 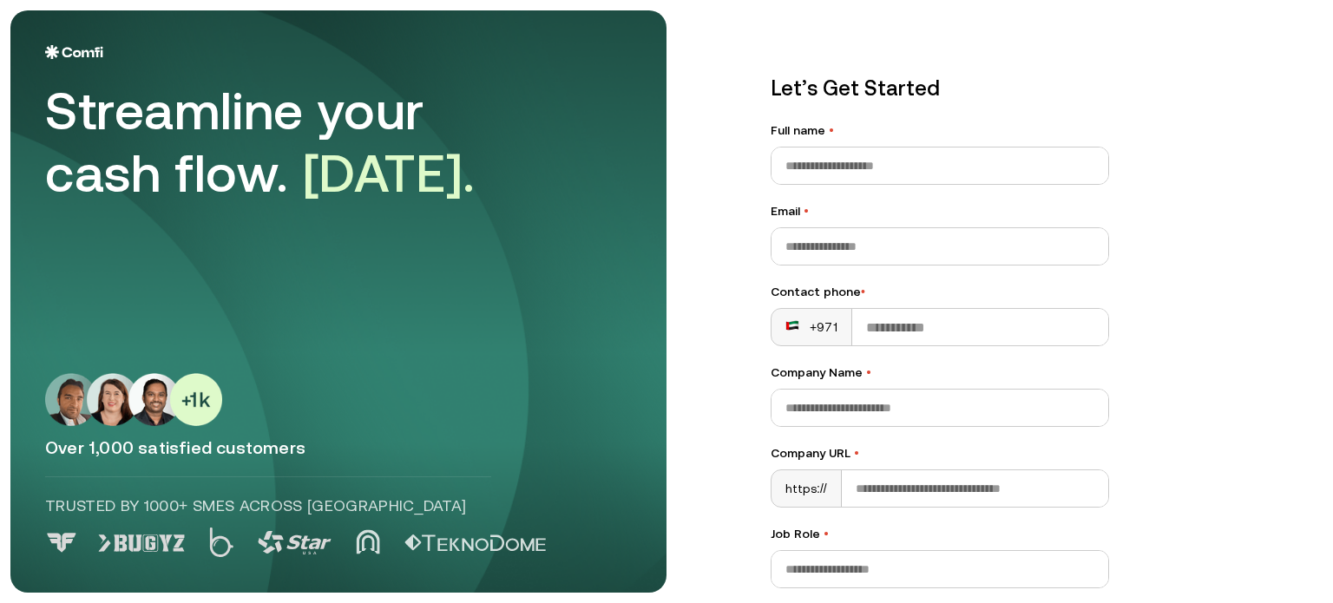 What do you see at coordinates (806, 489) in the screenshot?
I see `div: https://` at bounding box center [806, 489].